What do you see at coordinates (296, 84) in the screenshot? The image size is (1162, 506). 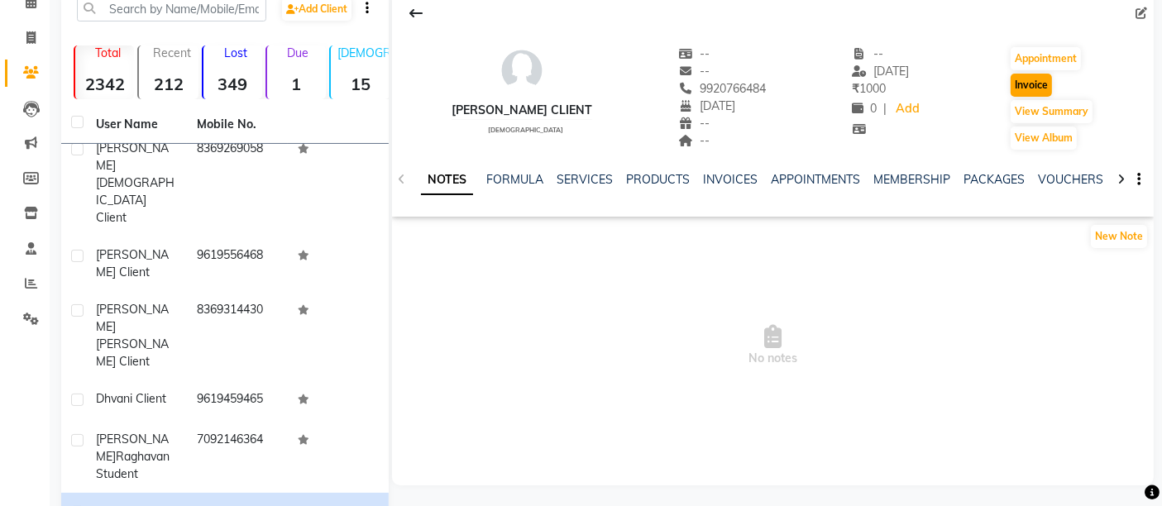 I see `strong: 1` at bounding box center [296, 84].